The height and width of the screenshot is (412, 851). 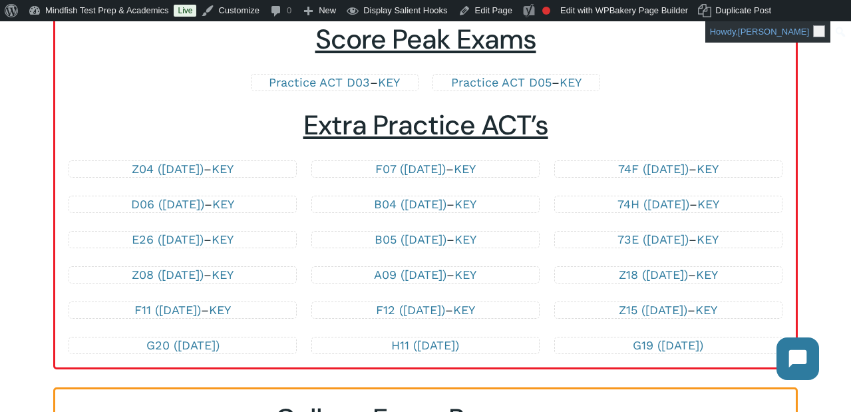 I want to click on div: Focus keyphrase not set, so click(x=546, y=11).